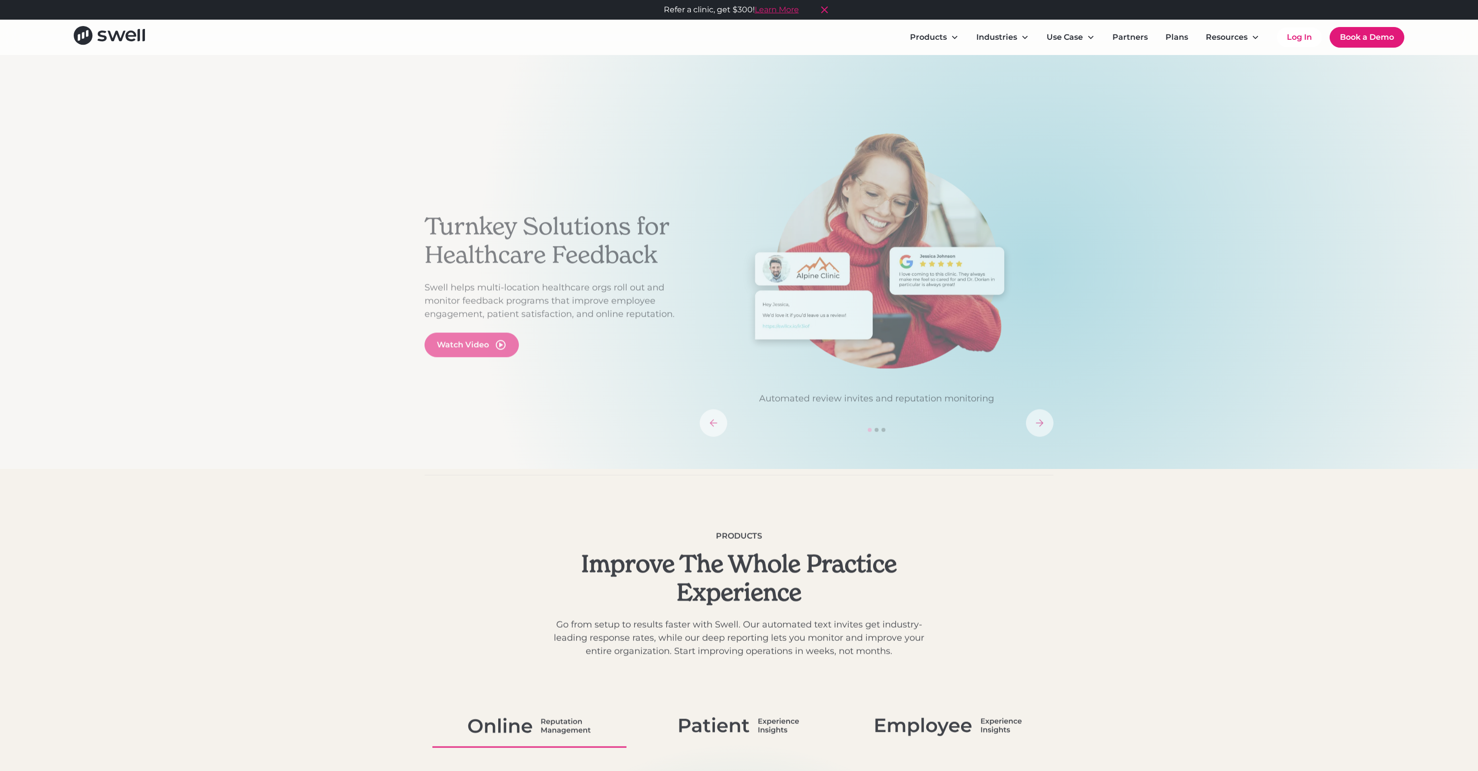 The image size is (1478, 771). I want to click on div: previous slide, so click(713, 423).